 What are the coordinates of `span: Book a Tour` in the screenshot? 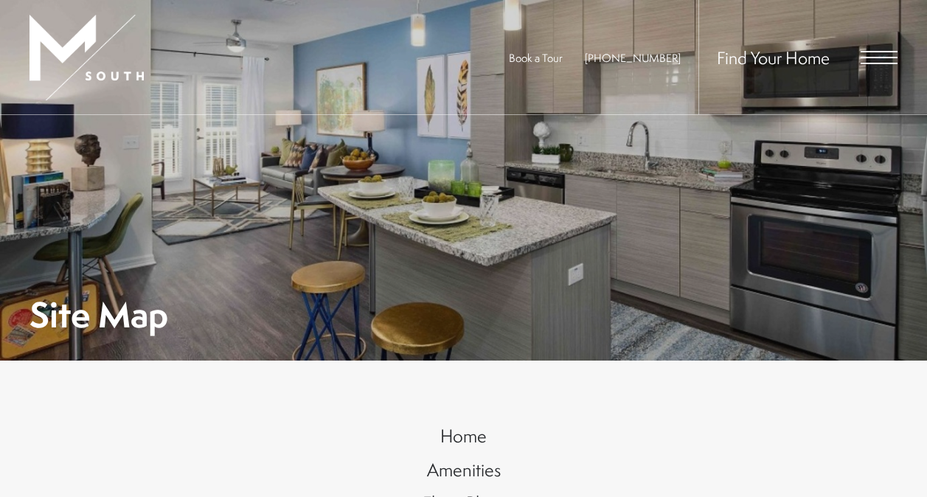 It's located at (535, 58).